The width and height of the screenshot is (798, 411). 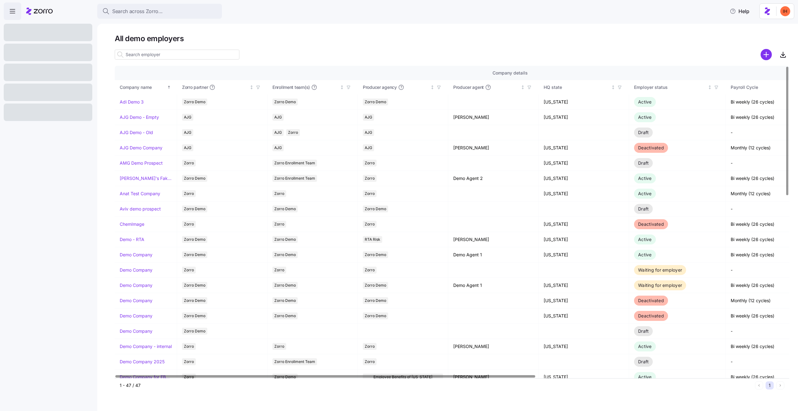 I want to click on a: Demo Company 2025, so click(x=142, y=362).